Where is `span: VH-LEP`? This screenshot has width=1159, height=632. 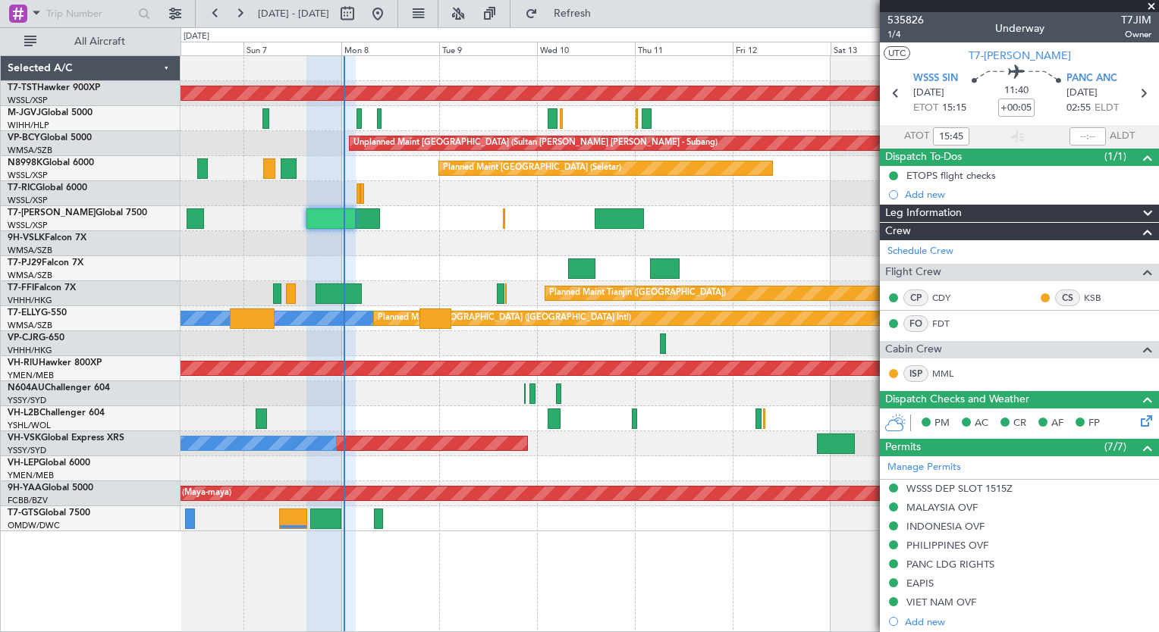
span: VH-LEP is located at coordinates (23, 463).